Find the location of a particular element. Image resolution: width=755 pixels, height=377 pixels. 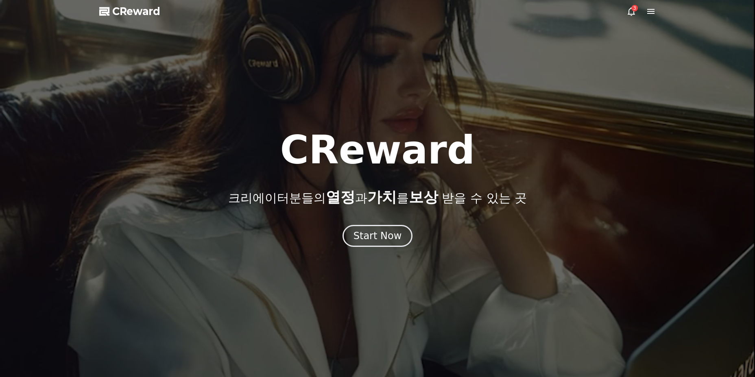

span: CReward is located at coordinates (136, 11).